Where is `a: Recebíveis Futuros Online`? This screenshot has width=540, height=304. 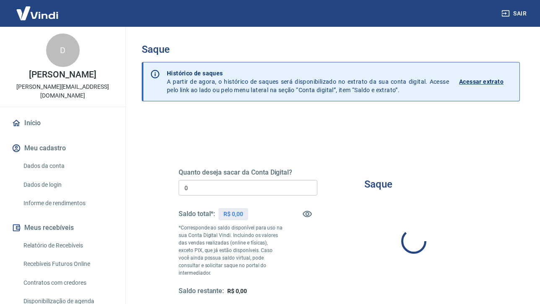
a: Recebíveis Futuros Online is located at coordinates (68, 264).